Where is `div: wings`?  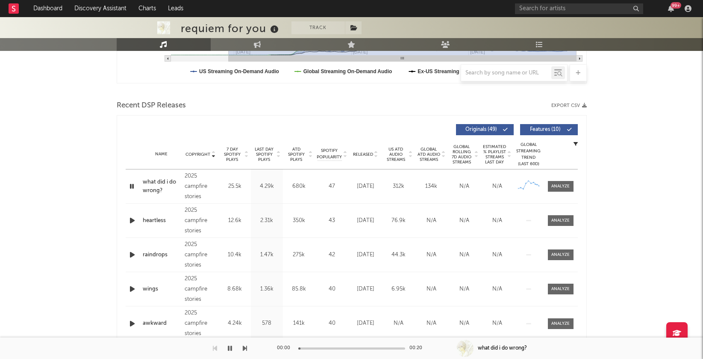
div: wings is located at coordinates (162, 289).